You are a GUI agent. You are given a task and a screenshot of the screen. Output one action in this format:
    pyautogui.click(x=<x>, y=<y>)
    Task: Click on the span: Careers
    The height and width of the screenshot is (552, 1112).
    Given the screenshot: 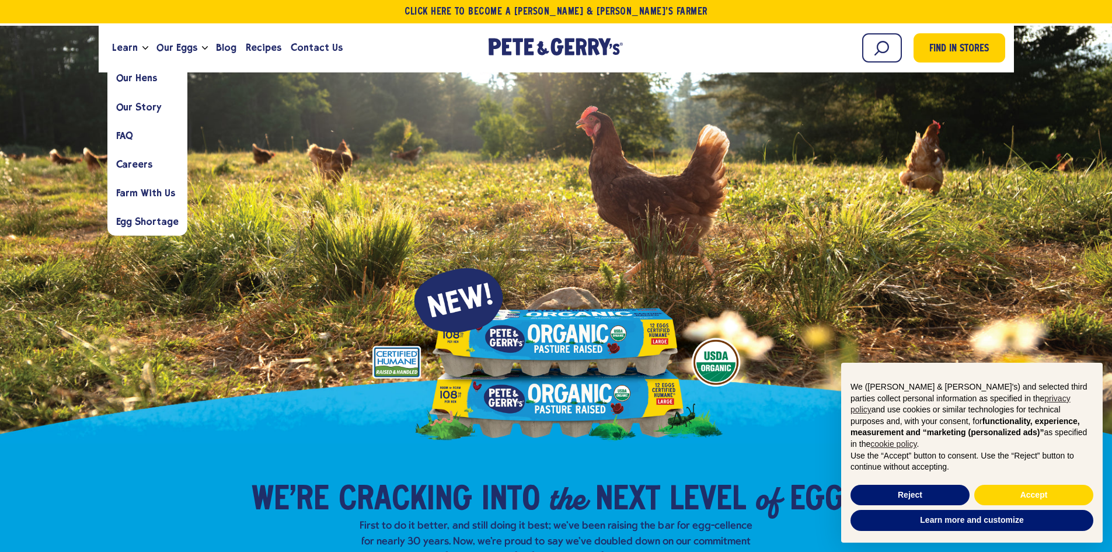 What is the action you would take?
    pyautogui.click(x=134, y=164)
    